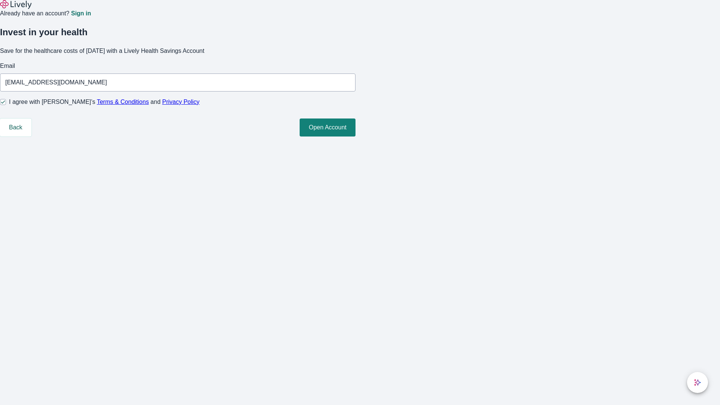 The image size is (720, 405). What do you see at coordinates (81, 13) in the screenshot?
I see `a: Sign in` at bounding box center [81, 13].